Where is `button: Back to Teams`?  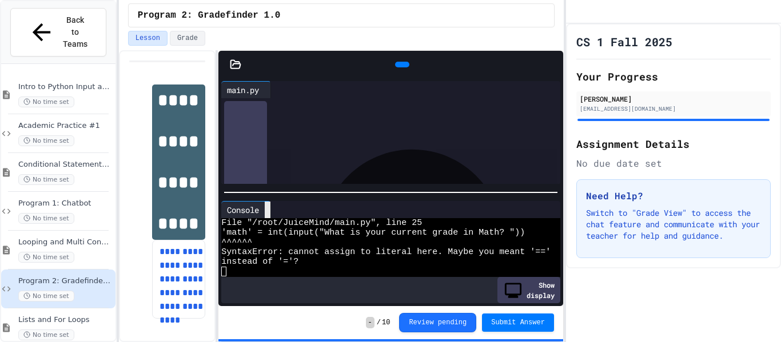 button: Back to Teams is located at coordinates (58, 32).